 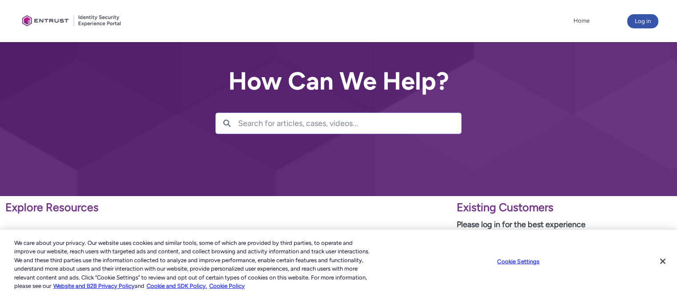 What do you see at coordinates (193, 265) in the screenshot?
I see `div: We care about your privacy. Our website uses cookies and similar tools, some of which are provide...` at bounding box center [193, 265].